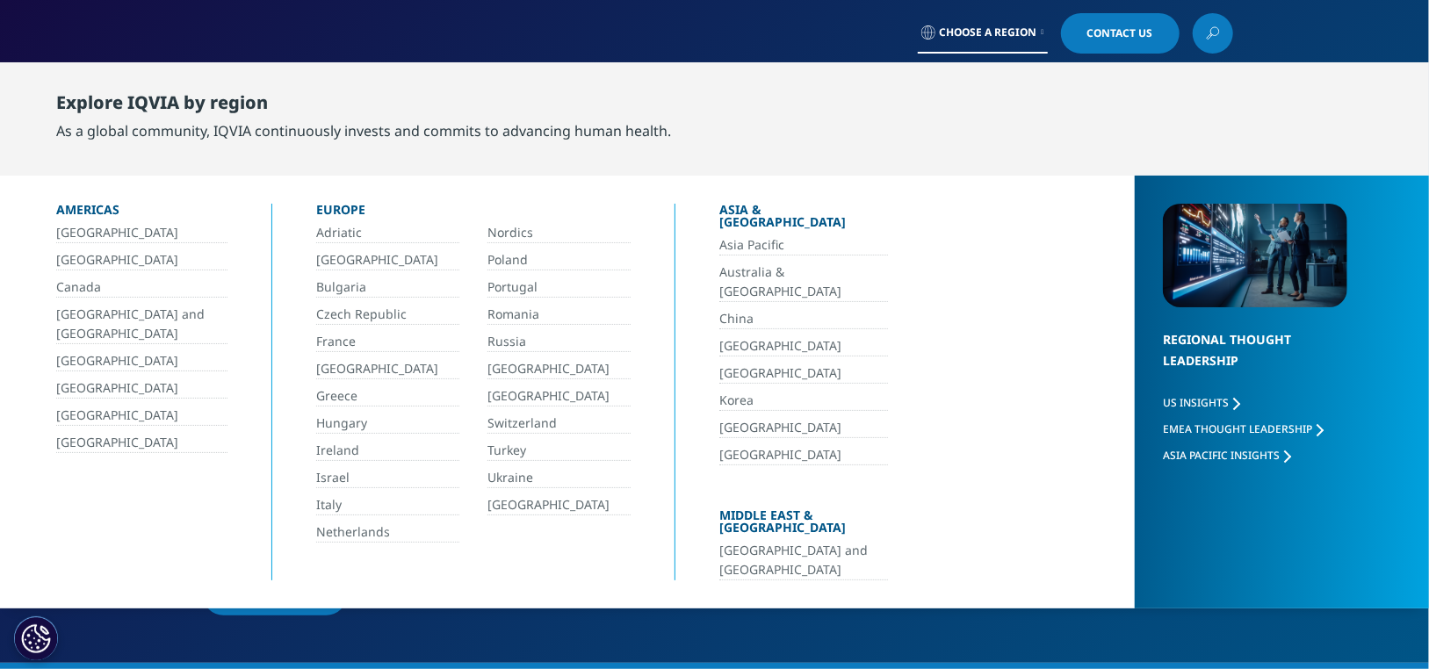 The height and width of the screenshot is (669, 1429). Describe the element at coordinates (364, 106) in the screenshot. I see `div: Explore IQVIA by region` at that location.